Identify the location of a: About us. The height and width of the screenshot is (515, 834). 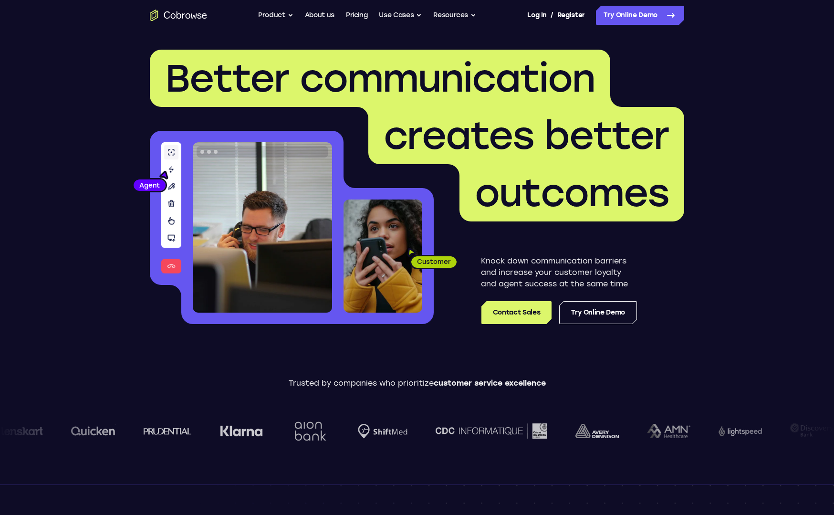
(320, 15).